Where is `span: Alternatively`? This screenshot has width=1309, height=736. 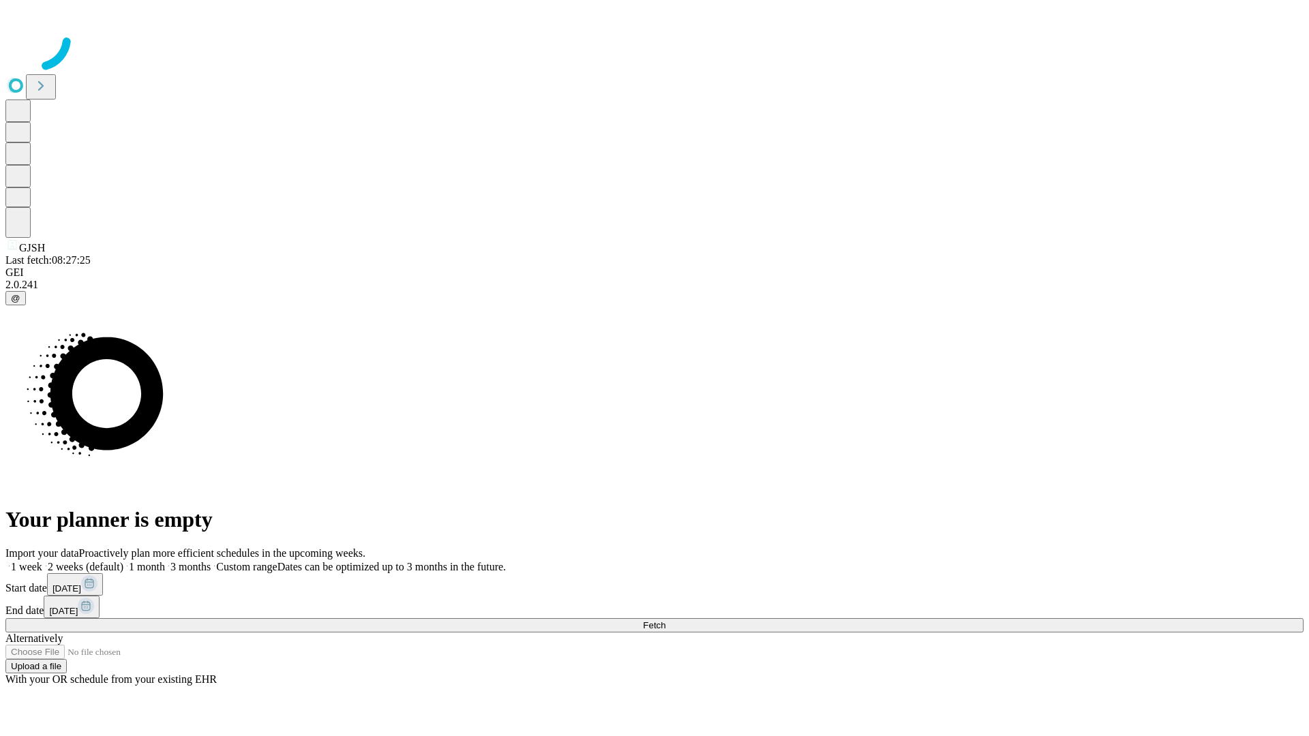 span: Alternatively is located at coordinates (34, 638).